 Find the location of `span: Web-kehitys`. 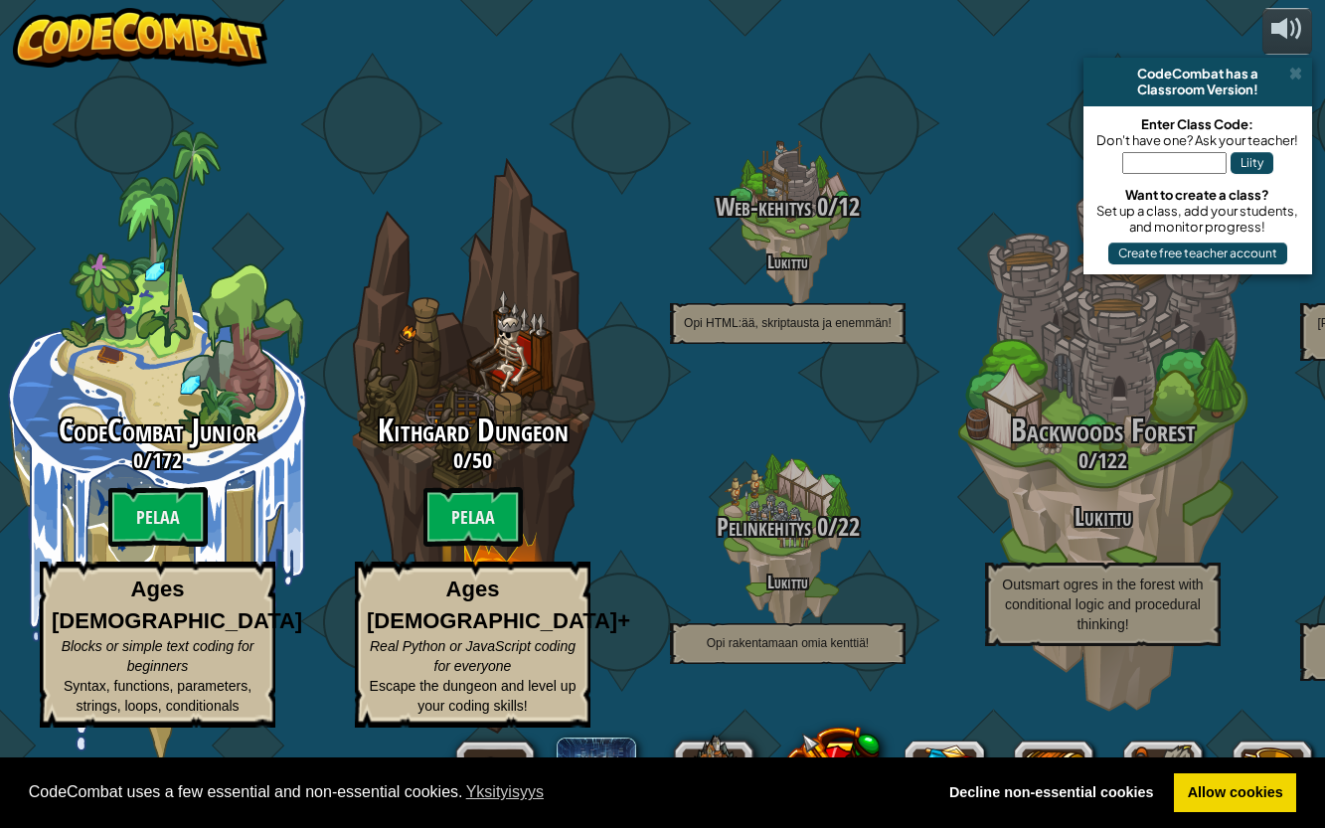

span: Web-kehitys is located at coordinates (763, 207).